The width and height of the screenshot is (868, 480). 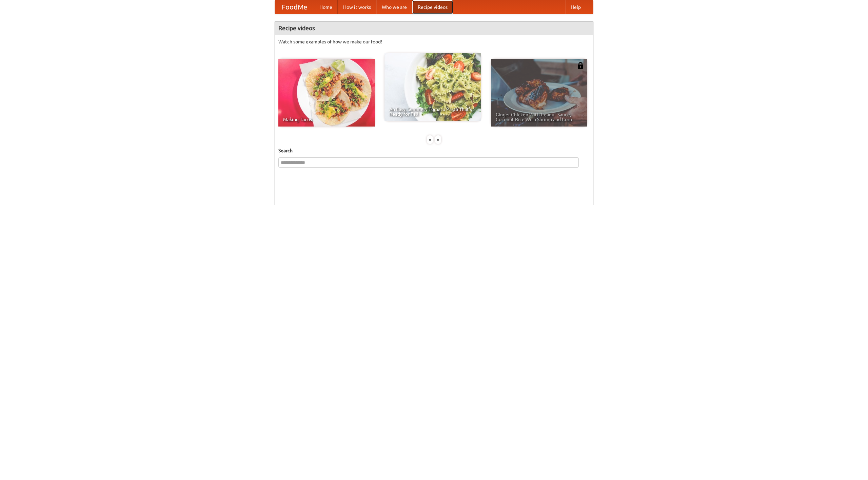 I want to click on h5: Search, so click(x=434, y=150).